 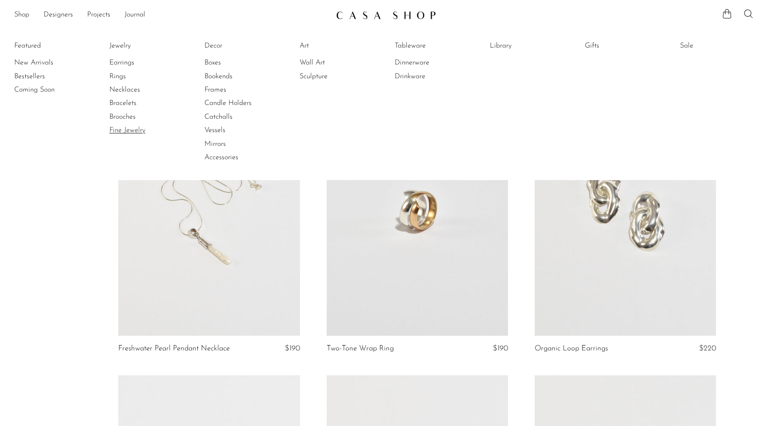 What do you see at coordinates (174, 348) in the screenshot?
I see `a: Freshwater Pearl Pendant Necklace` at bounding box center [174, 348].